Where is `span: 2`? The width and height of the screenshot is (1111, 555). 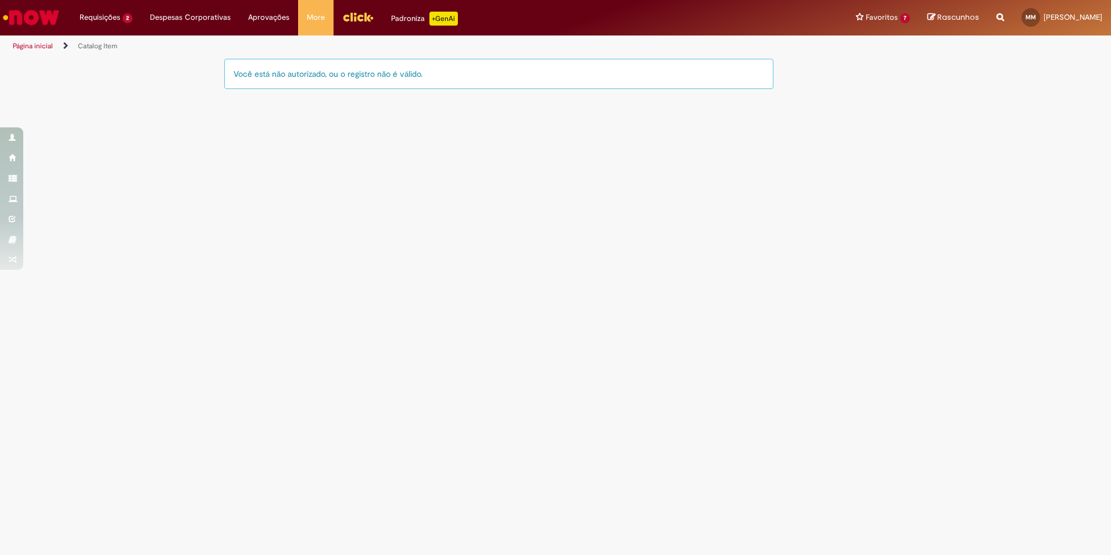
span: 2 is located at coordinates (127, 18).